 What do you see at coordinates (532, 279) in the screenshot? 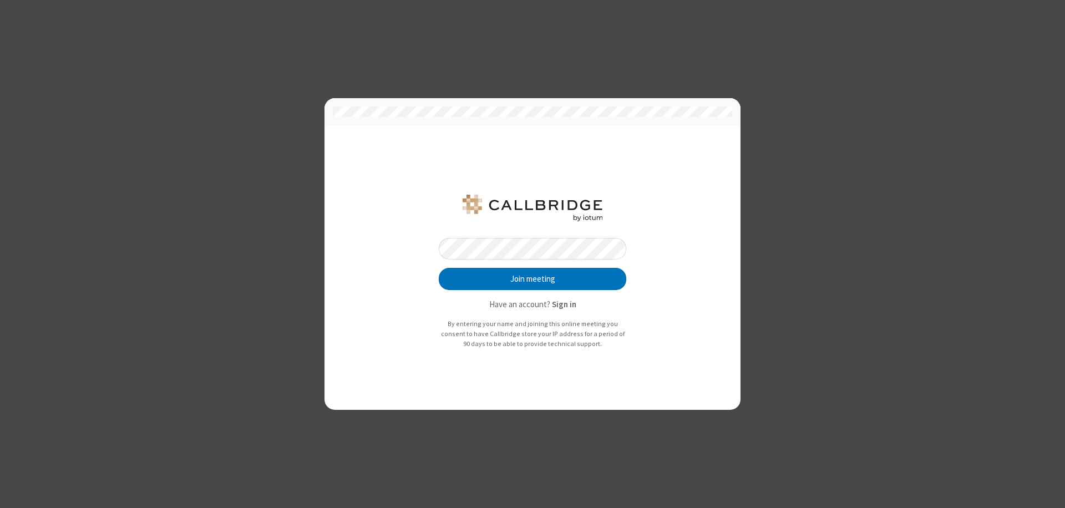
I see `button: Join meeting` at bounding box center [532, 279].